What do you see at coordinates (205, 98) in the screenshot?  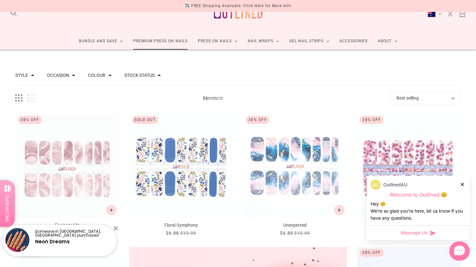 I see `b: 53` at bounding box center [205, 98].